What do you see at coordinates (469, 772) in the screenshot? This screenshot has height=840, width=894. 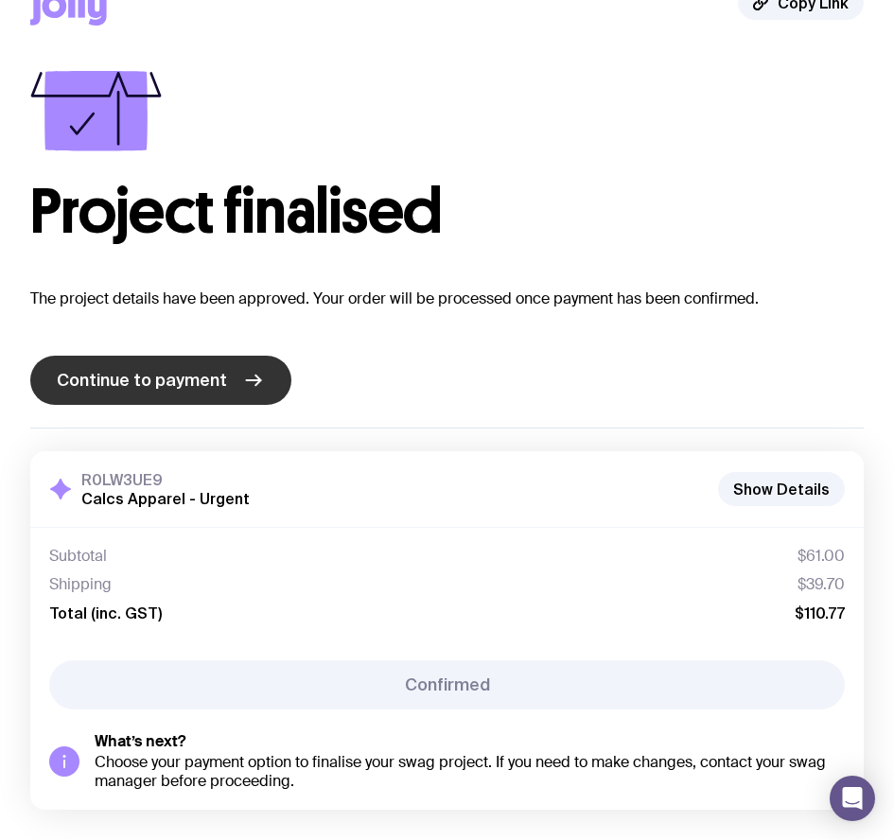 I see `div: Choose your payment option to finalise your swag project. If you need to make changes, contact yo...` at bounding box center [469, 772].